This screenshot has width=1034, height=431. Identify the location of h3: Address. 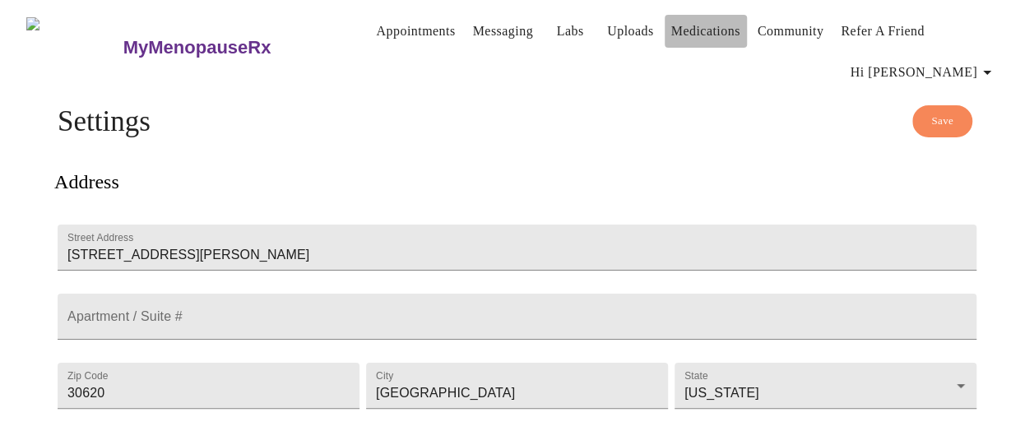
(86, 182).